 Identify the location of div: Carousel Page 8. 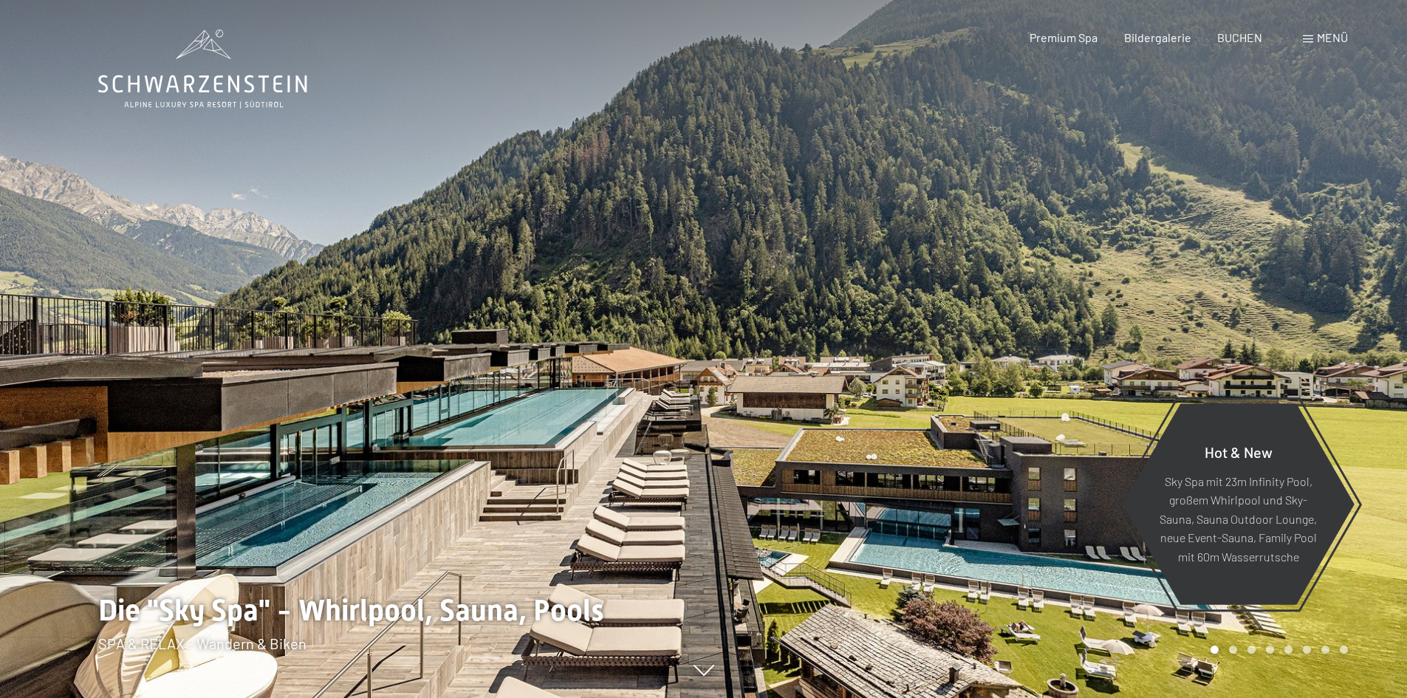
(1343, 649).